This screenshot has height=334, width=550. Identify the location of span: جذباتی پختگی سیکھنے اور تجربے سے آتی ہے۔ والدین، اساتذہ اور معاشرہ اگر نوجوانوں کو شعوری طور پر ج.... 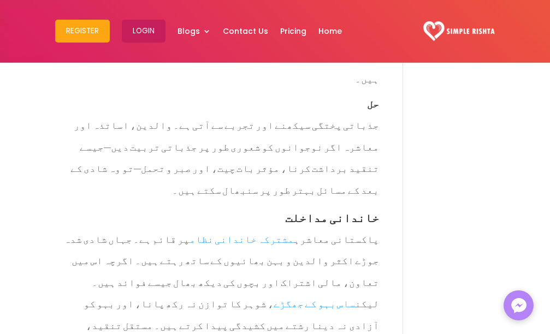
(224, 155).